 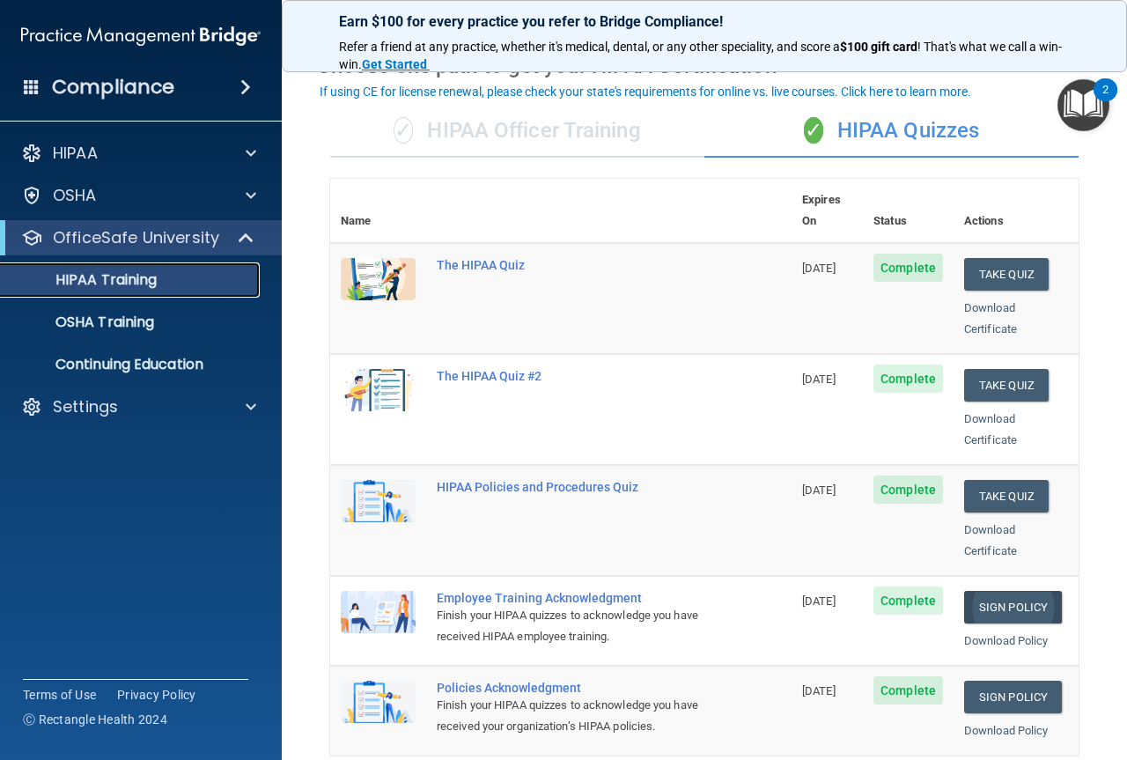 I want to click on a: Terms of Use, so click(x=59, y=695).